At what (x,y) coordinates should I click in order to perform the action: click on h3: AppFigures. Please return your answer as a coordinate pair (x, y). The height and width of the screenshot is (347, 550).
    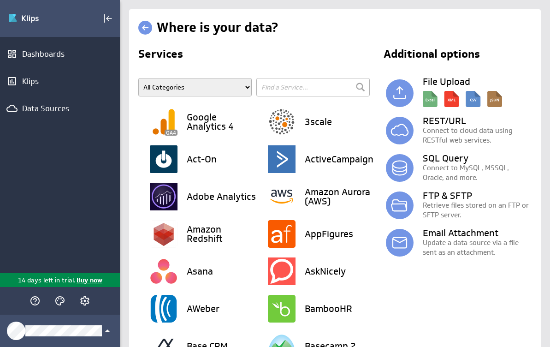
    Looking at the image, I should click on (329, 234).